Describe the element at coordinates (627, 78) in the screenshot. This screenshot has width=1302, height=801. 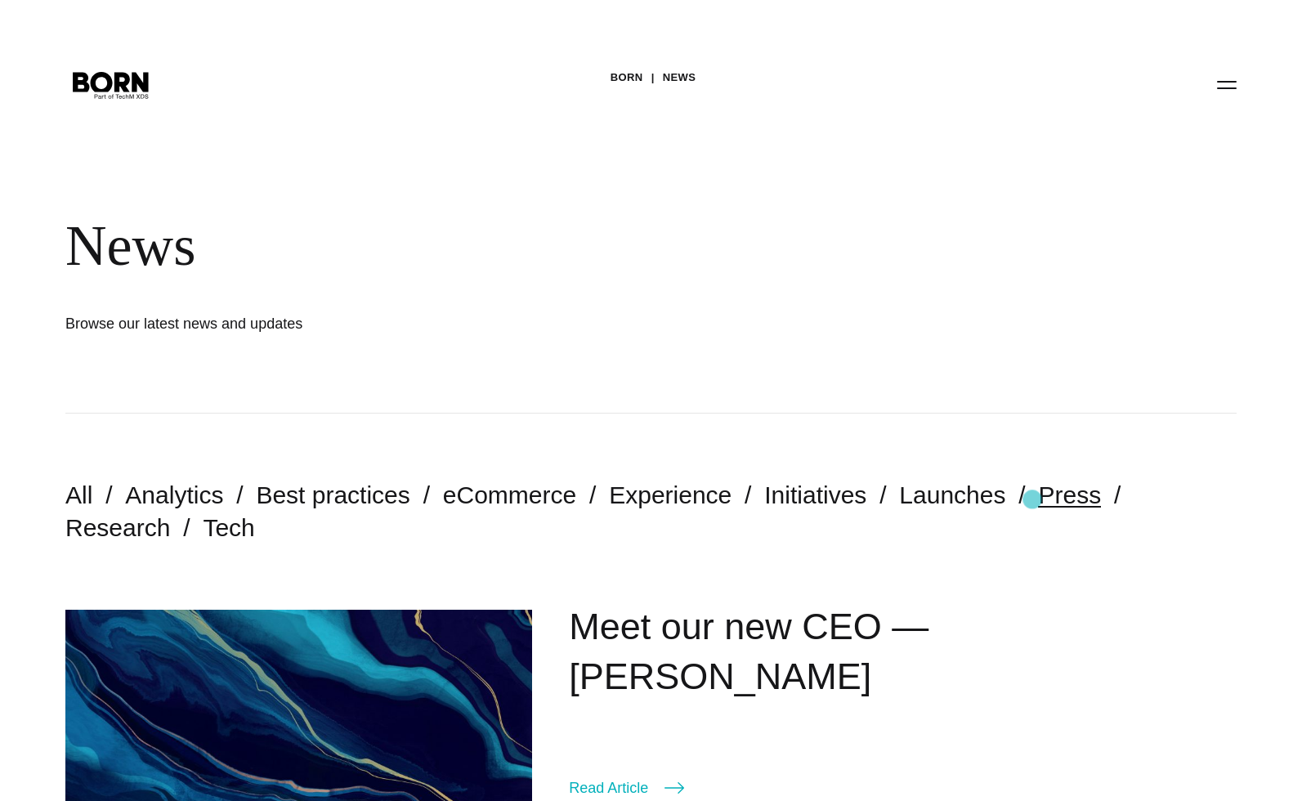
I see `a: BORN` at that location.